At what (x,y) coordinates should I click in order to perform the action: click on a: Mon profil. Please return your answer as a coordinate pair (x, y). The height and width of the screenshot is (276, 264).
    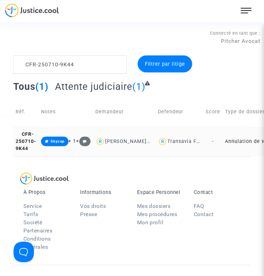
    Looking at the image, I should click on (151, 222).